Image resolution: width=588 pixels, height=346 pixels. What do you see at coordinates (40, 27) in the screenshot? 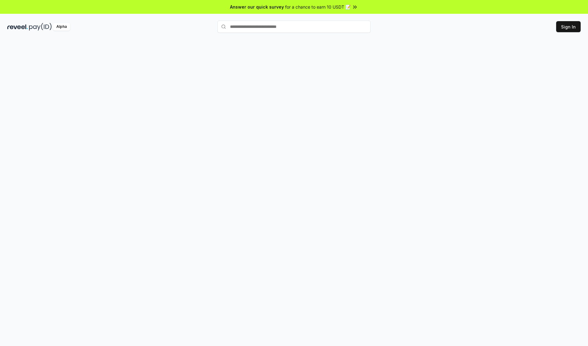
I see `img: pay_id` at bounding box center [40, 27].